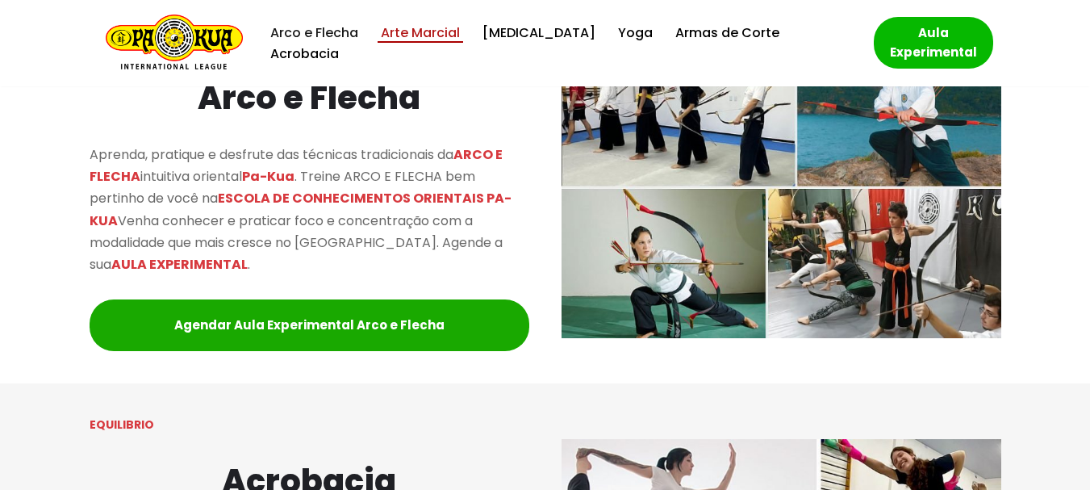 The width and height of the screenshot is (1090, 490). What do you see at coordinates (635, 32) in the screenshot?
I see `a: Yoga` at bounding box center [635, 32].